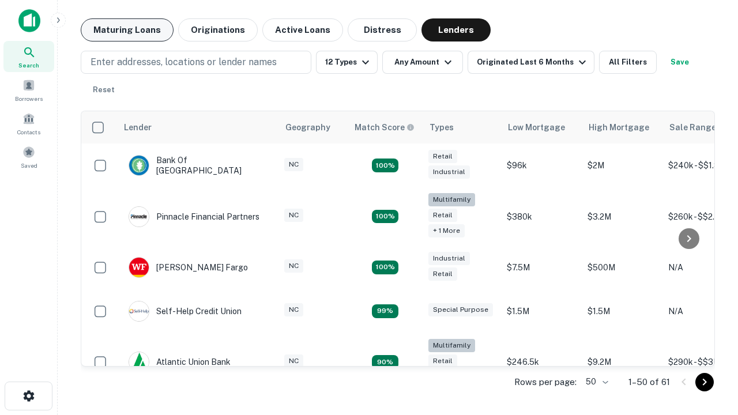 The image size is (738, 415). I want to click on div: + 1 more, so click(446, 231).